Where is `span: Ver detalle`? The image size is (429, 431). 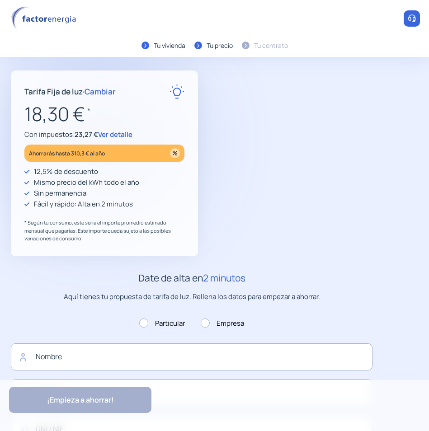
span: Ver detalle is located at coordinates (115, 134).